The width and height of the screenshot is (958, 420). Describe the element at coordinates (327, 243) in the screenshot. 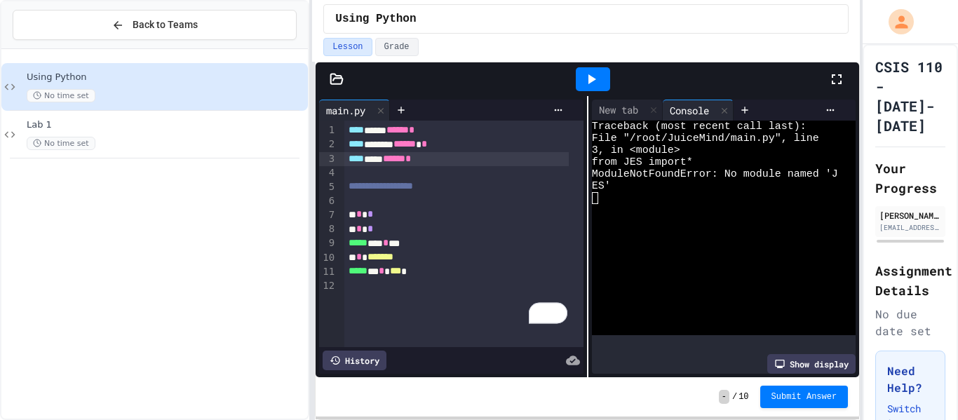

I see `div: 9` at that location.